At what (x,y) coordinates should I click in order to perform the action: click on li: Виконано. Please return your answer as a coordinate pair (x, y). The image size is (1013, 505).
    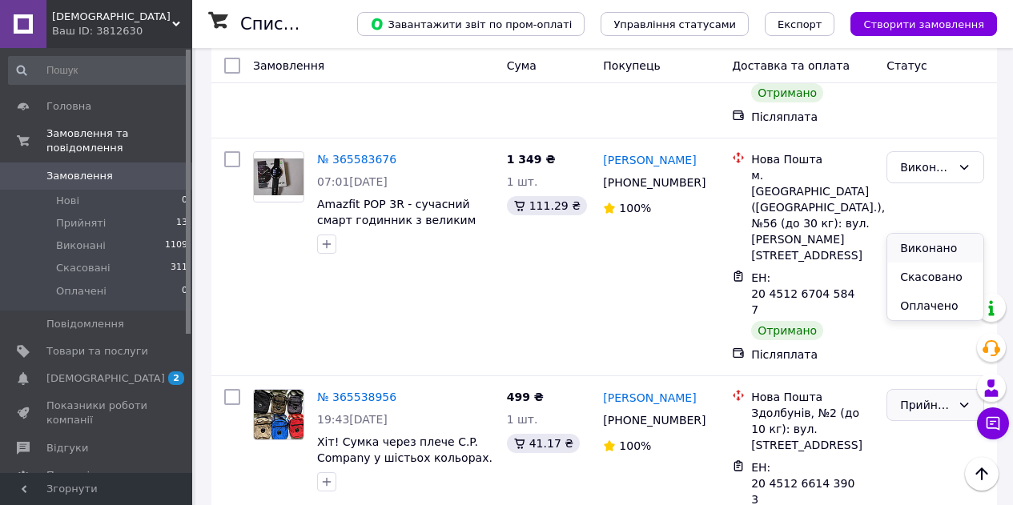
    Looking at the image, I should click on (935, 248).